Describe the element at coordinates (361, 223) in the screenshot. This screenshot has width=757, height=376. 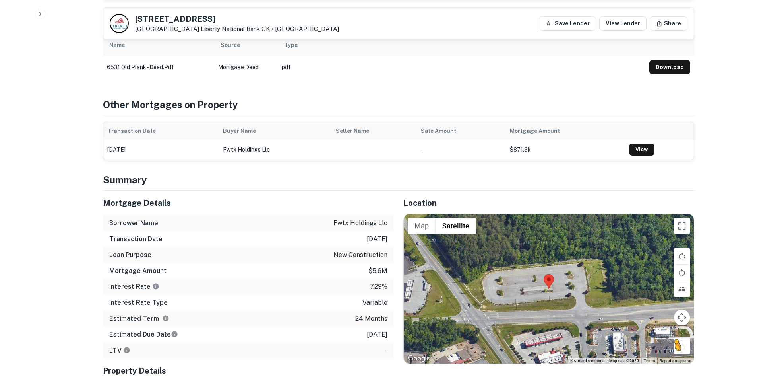
I see `p: fwtx holdings llc` at that location.